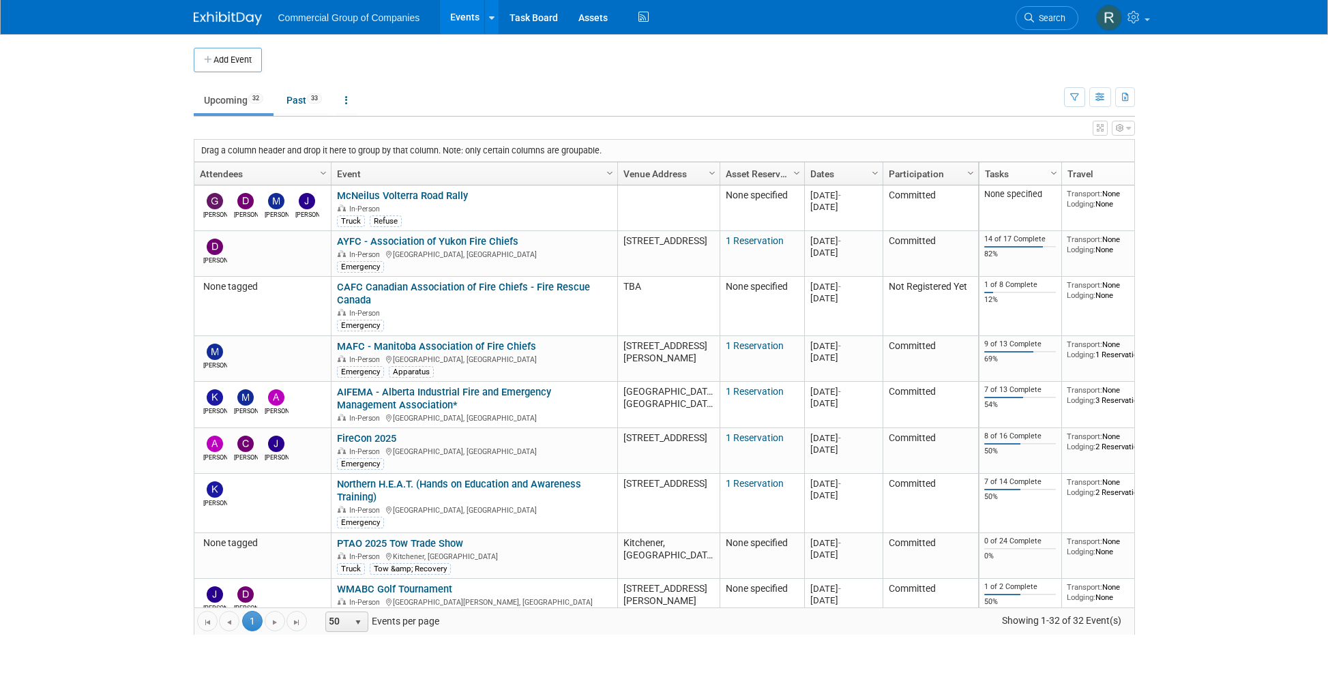  Describe the element at coordinates (1020, 390) in the screenshot. I see `div: 7 of 13 Complete` at that location.